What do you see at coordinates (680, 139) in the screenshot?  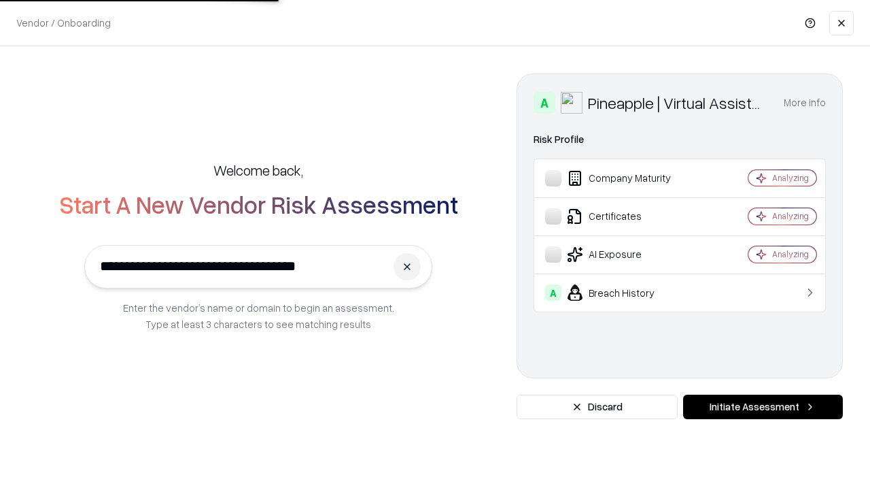 I see `div: Risk Profile` at bounding box center [680, 139].